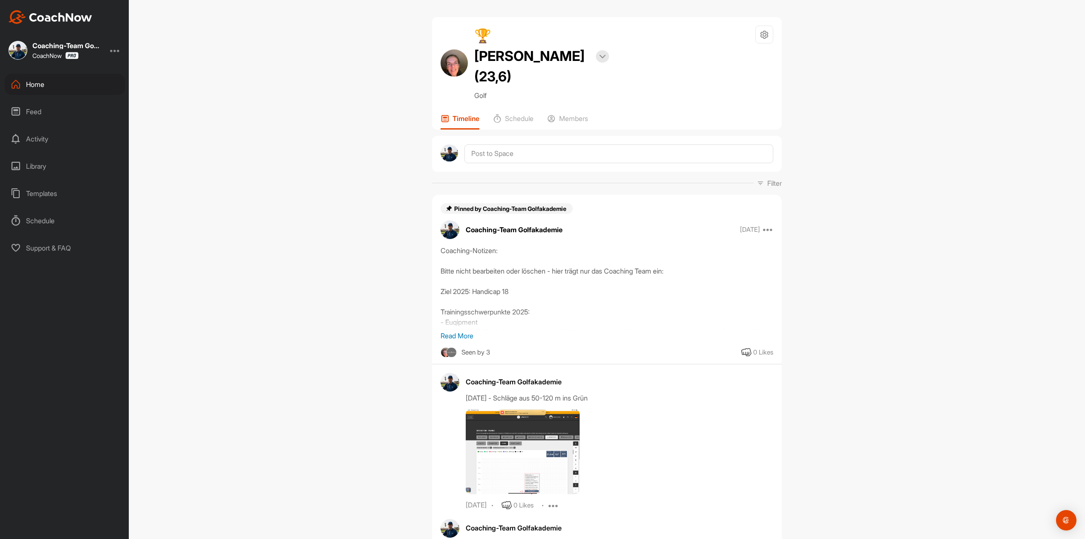 Image resolution: width=1085 pixels, height=539 pixels. Describe the element at coordinates (72, 55) in the screenshot. I see `img: CoachNow Pro` at that location.